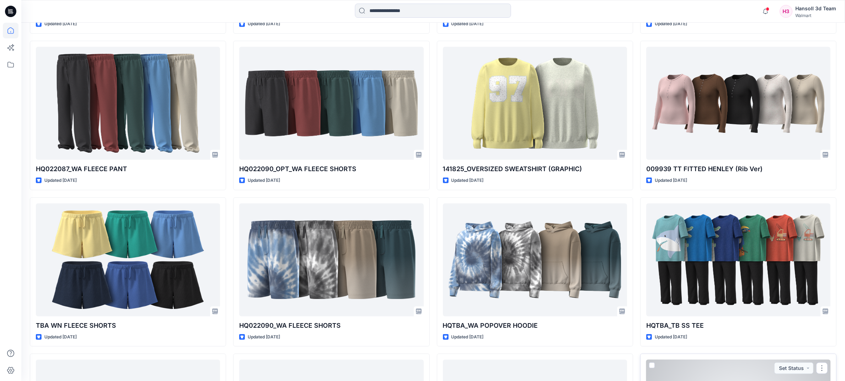 The height and width of the screenshot is (381, 845). I want to click on a: HQ022087_WA FLEECE PANT, so click(128, 103).